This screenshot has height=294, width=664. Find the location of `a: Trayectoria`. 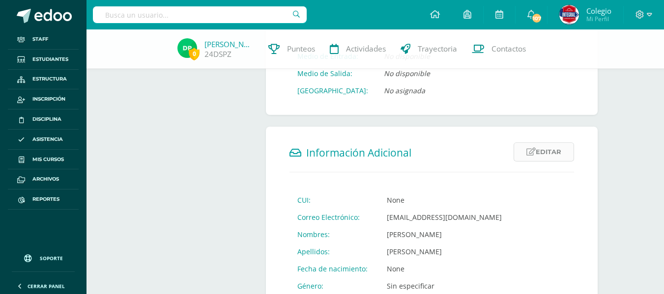

a: Trayectoria is located at coordinates (428, 49).